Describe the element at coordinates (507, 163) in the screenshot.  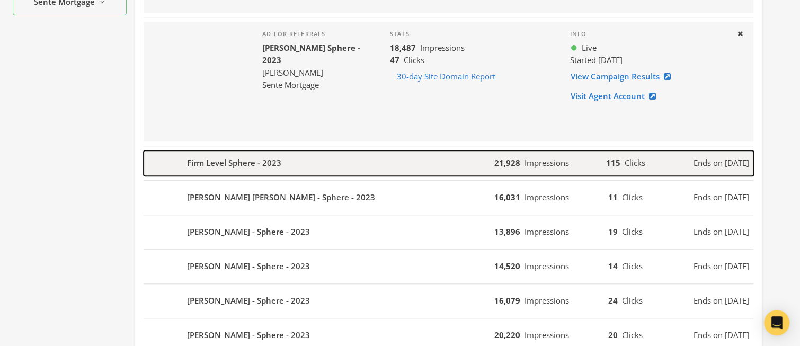
I see `b: 21,928` at that location.